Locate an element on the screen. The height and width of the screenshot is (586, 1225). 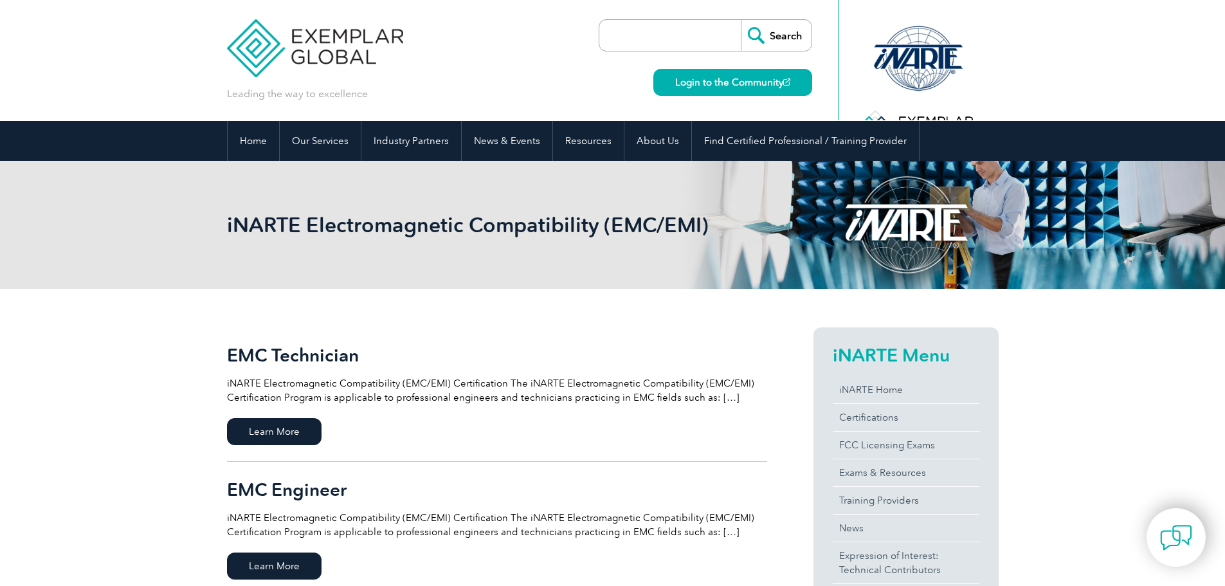
a: Exams & Resources is located at coordinates (906, 473).